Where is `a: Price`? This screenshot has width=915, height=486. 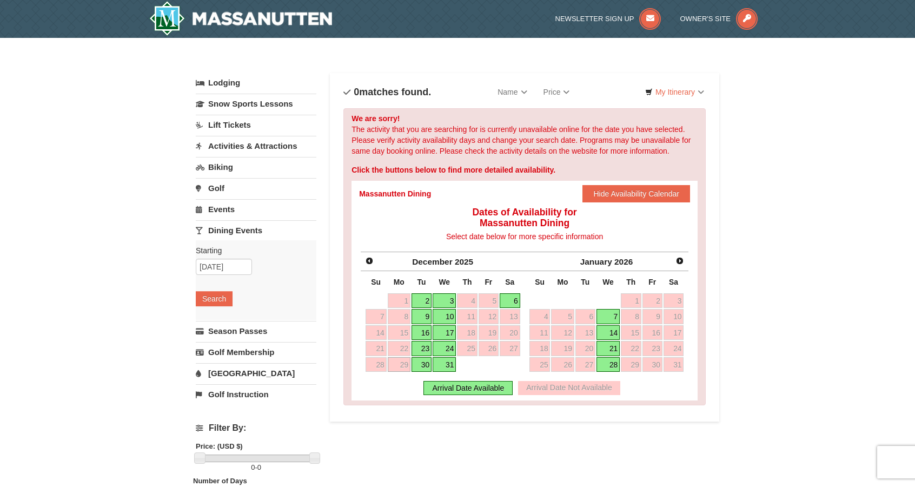
a: Price is located at coordinates (557, 92).